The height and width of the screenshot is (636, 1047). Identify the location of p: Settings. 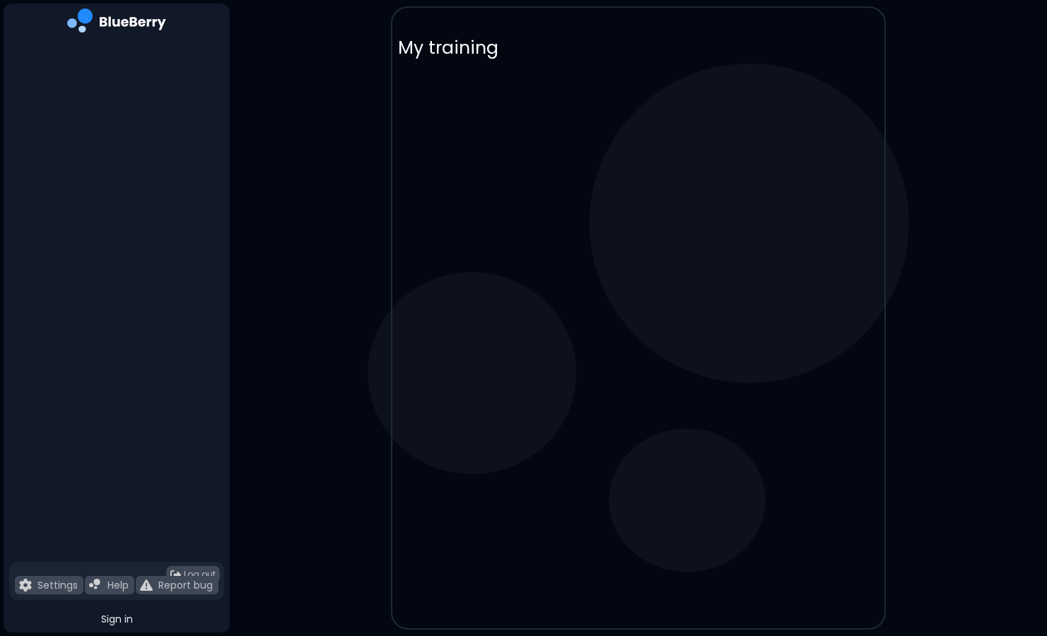
(57, 585).